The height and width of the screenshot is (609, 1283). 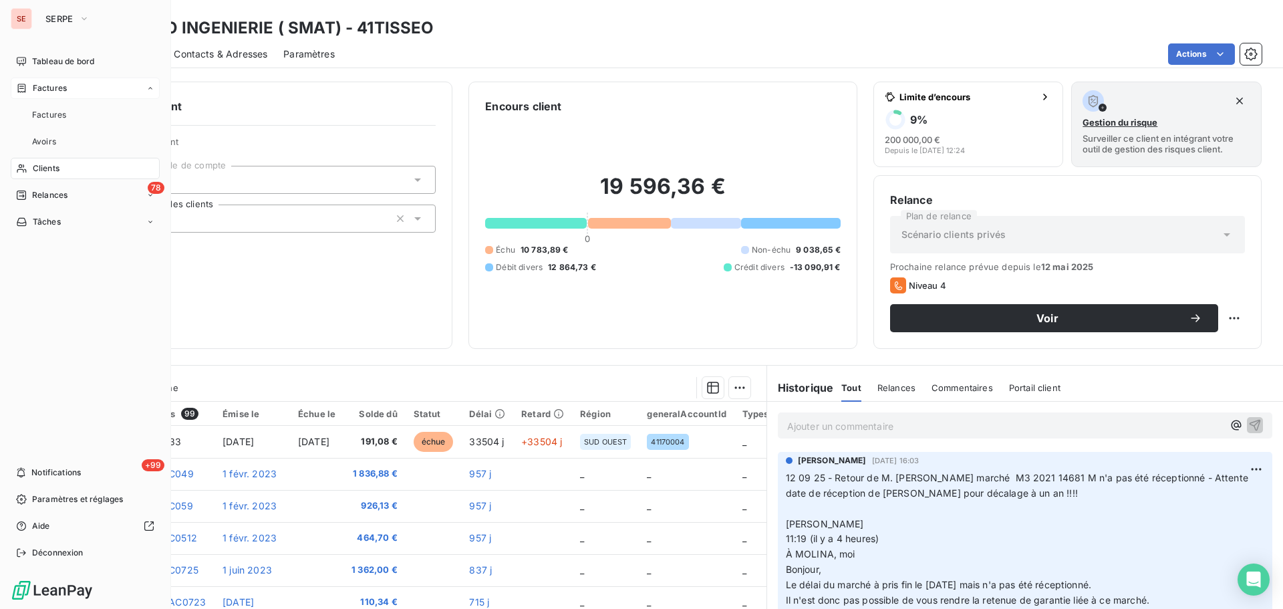 What do you see at coordinates (545, 250) in the screenshot?
I see `span: 10 783,89 €` at bounding box center [545, 250].